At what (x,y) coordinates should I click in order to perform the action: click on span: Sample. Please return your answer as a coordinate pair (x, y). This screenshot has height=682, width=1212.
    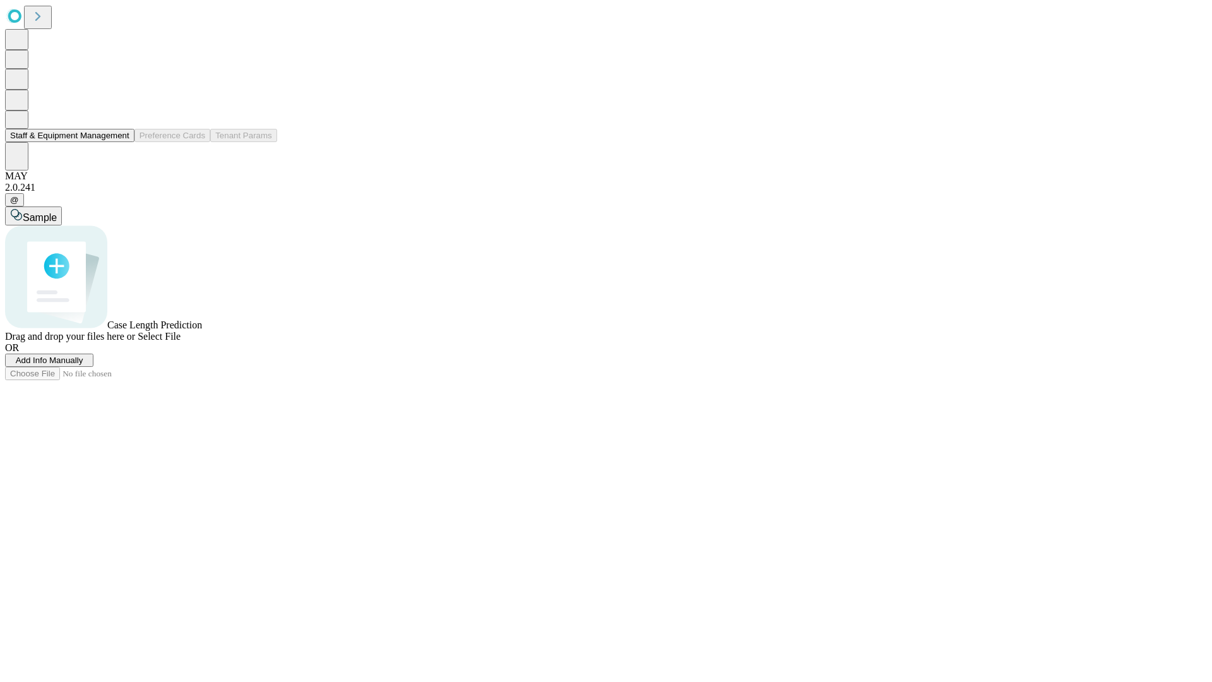
    Looking at the image, I should click on (40, 217).